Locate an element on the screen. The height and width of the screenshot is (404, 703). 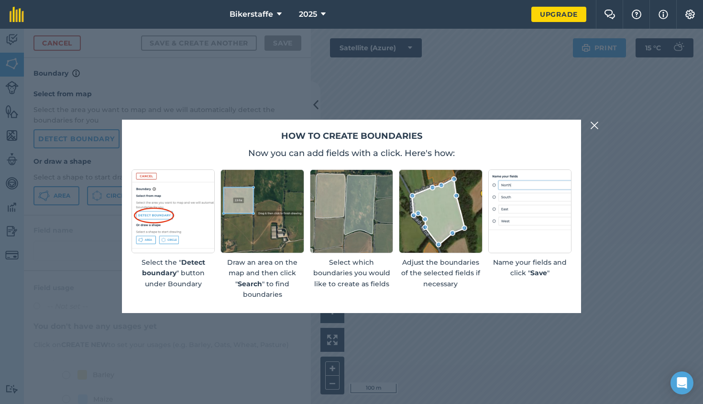
strong: Save is located at coordinates (538, 273).